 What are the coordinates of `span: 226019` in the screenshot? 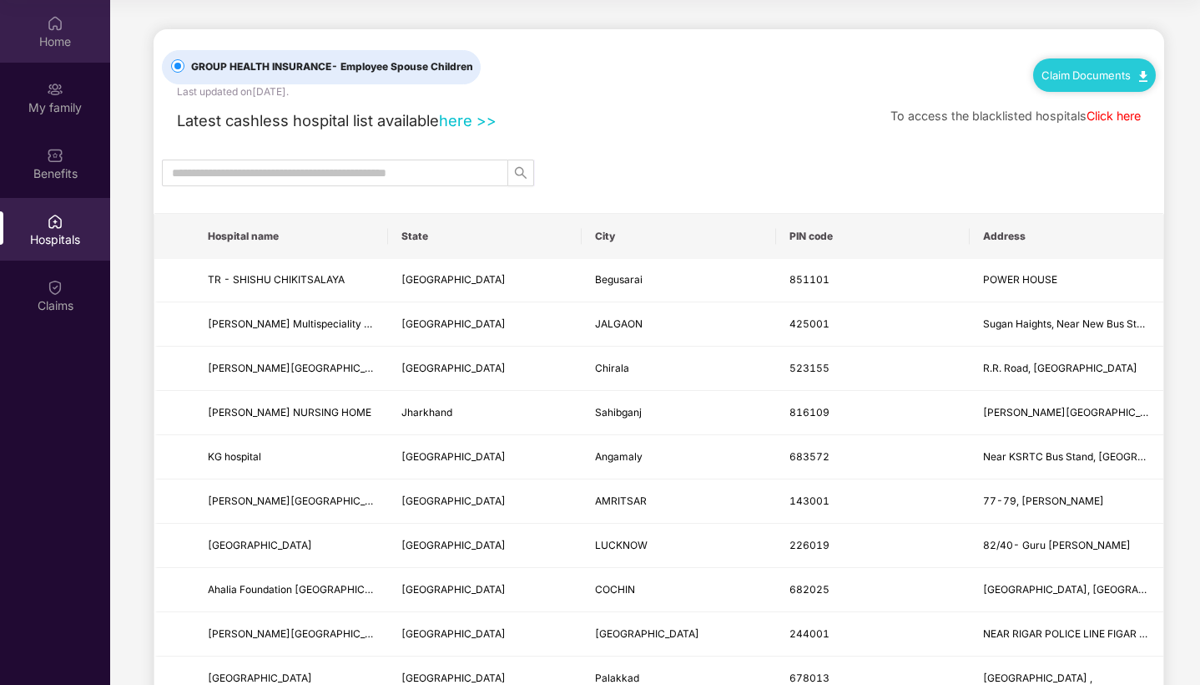 It's located at (810, 544).